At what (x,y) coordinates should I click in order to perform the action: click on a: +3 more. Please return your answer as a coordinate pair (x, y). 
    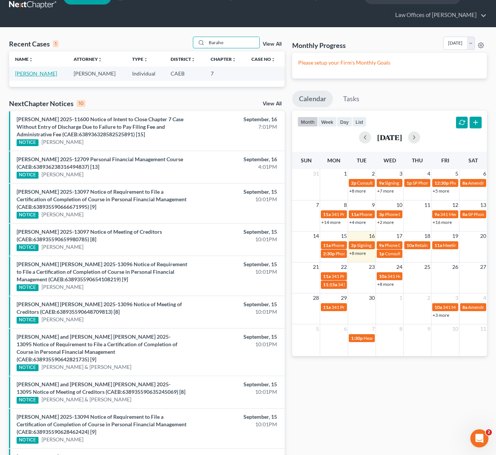
    Looking at the image, I should click on (441, 315).